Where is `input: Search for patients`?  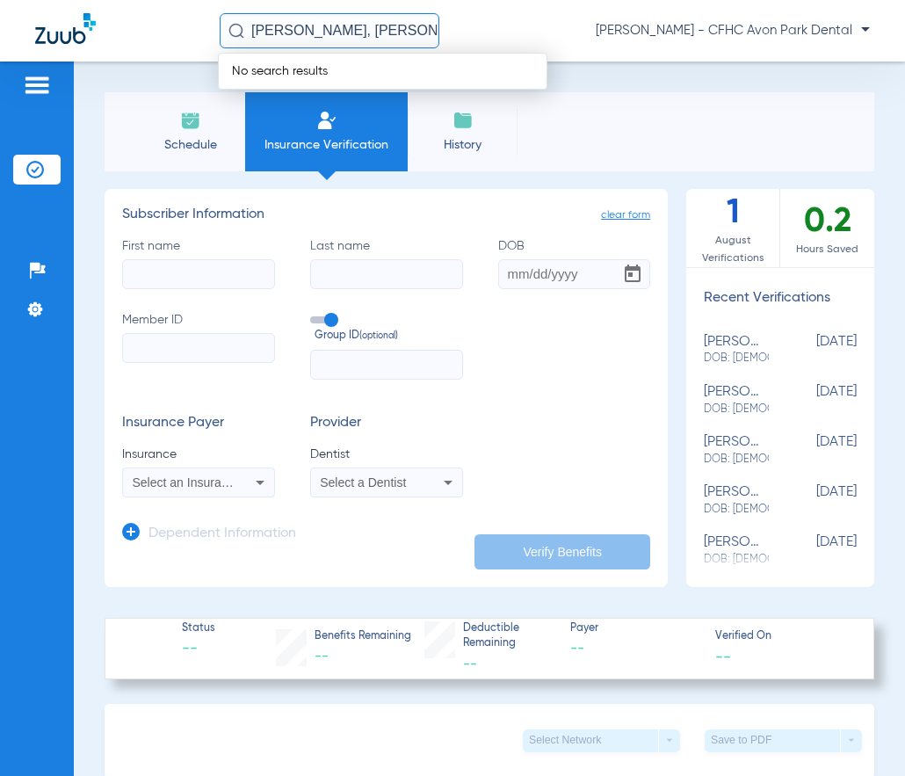
input: Search for patients is located at coordinates (330, 31).